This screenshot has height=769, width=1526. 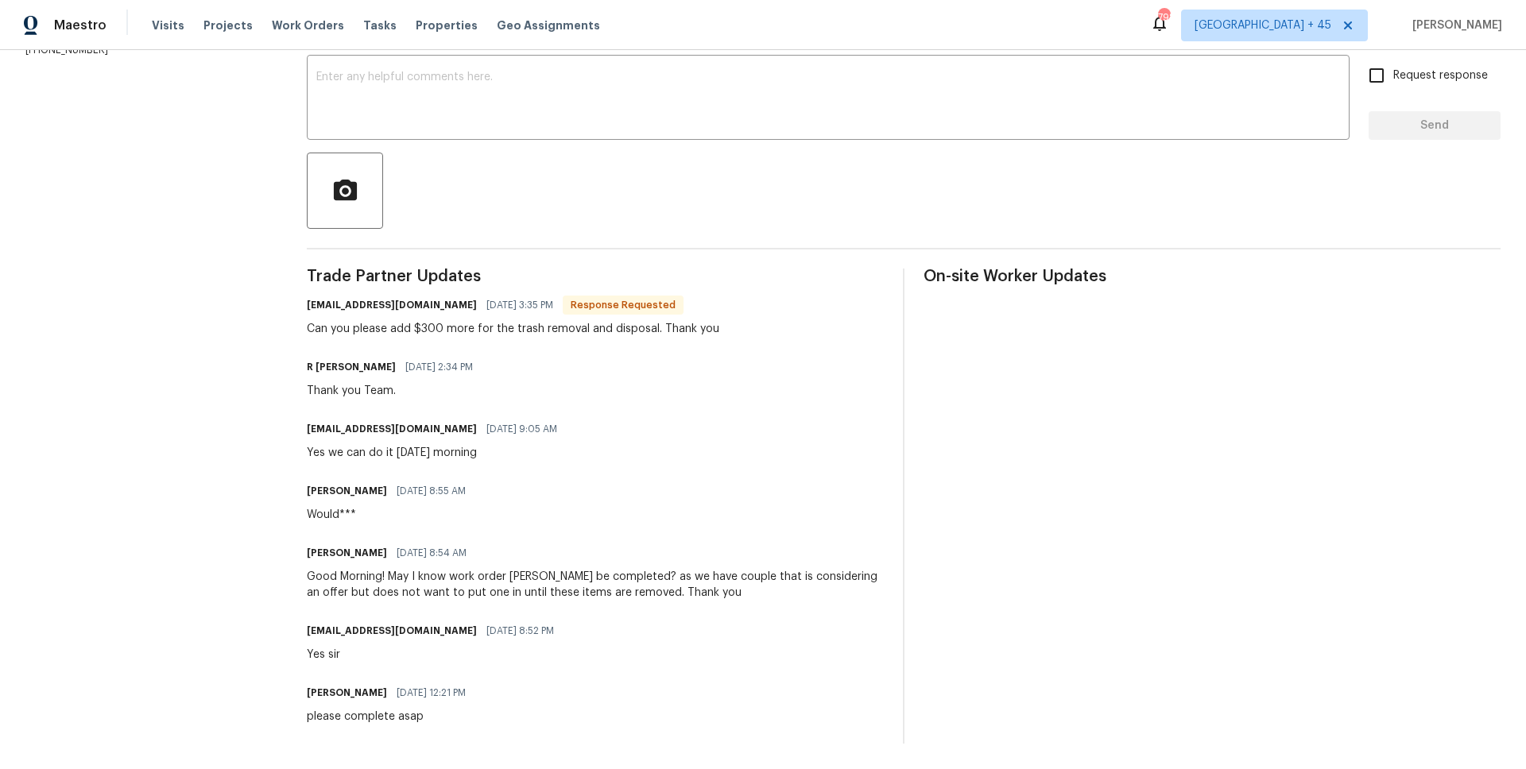 I want to click on div: Thank you Team., so click(x=394, y=391).